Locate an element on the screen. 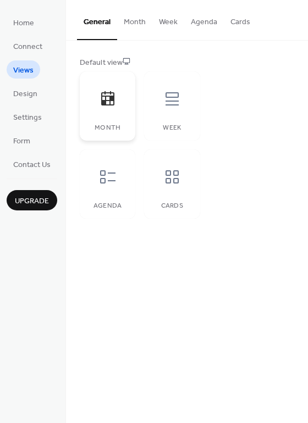 The width and height of the screenshot is (308, 423). a: Views is located at coordinates (23, 69).